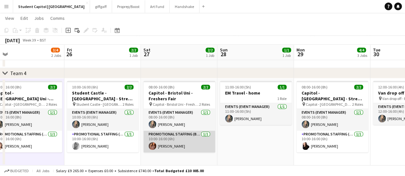  I want to click on span: Sun, so click(224, 50).